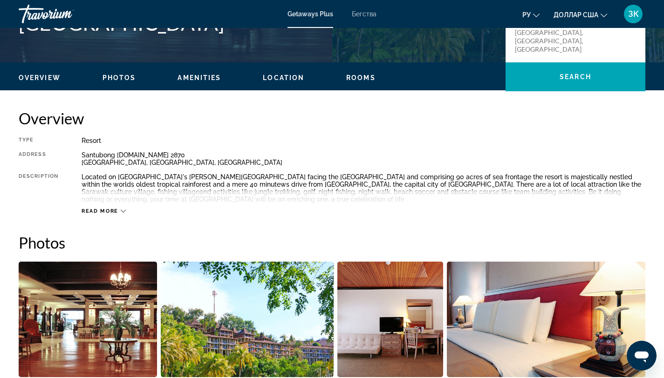  I want to click on a: Травориум, so click(65, 14).